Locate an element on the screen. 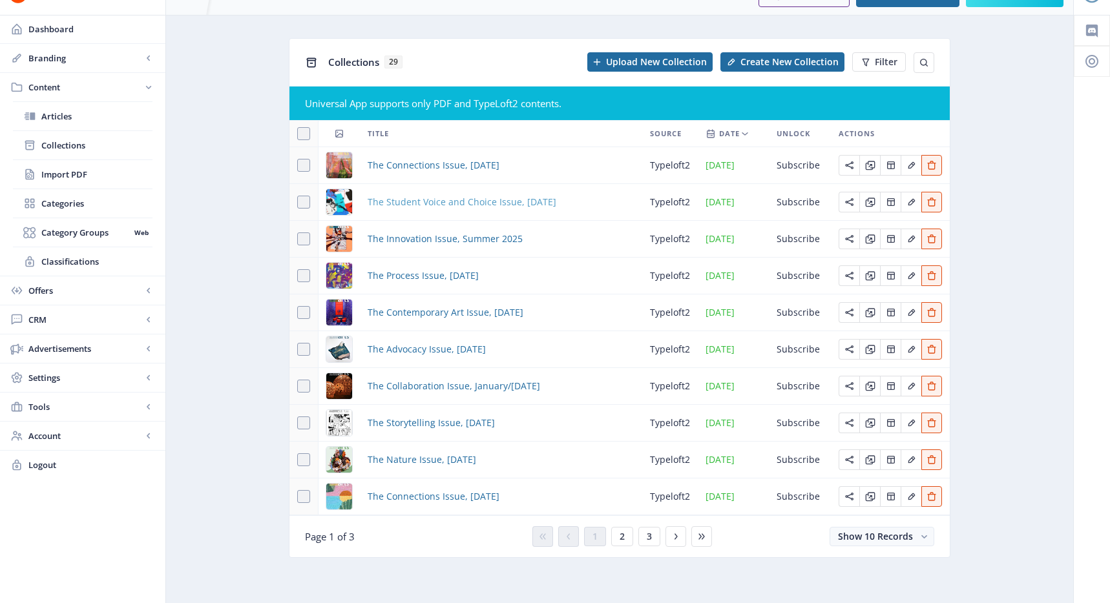 The height and width of the screenshot is (603, 1110). a: Collections is located at coordinates (83, 145).